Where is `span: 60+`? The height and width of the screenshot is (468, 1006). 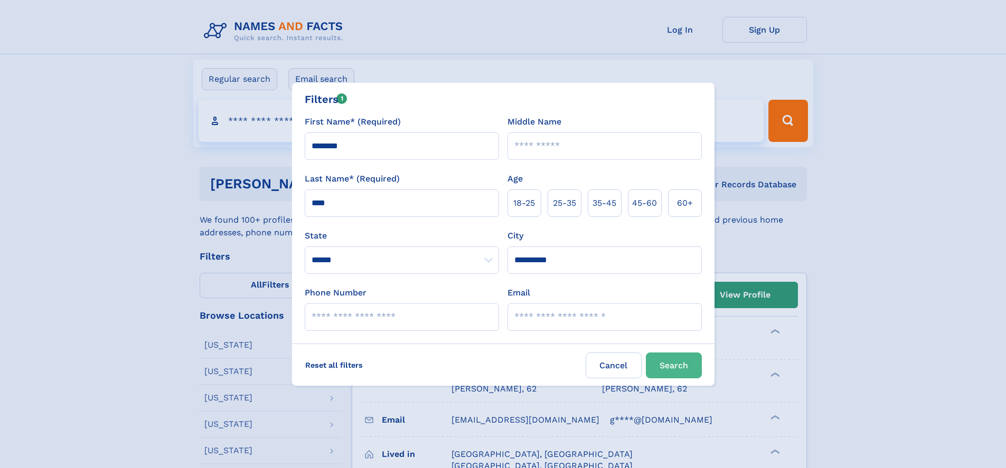
span: 60+ is located at coordinates (685, 203).